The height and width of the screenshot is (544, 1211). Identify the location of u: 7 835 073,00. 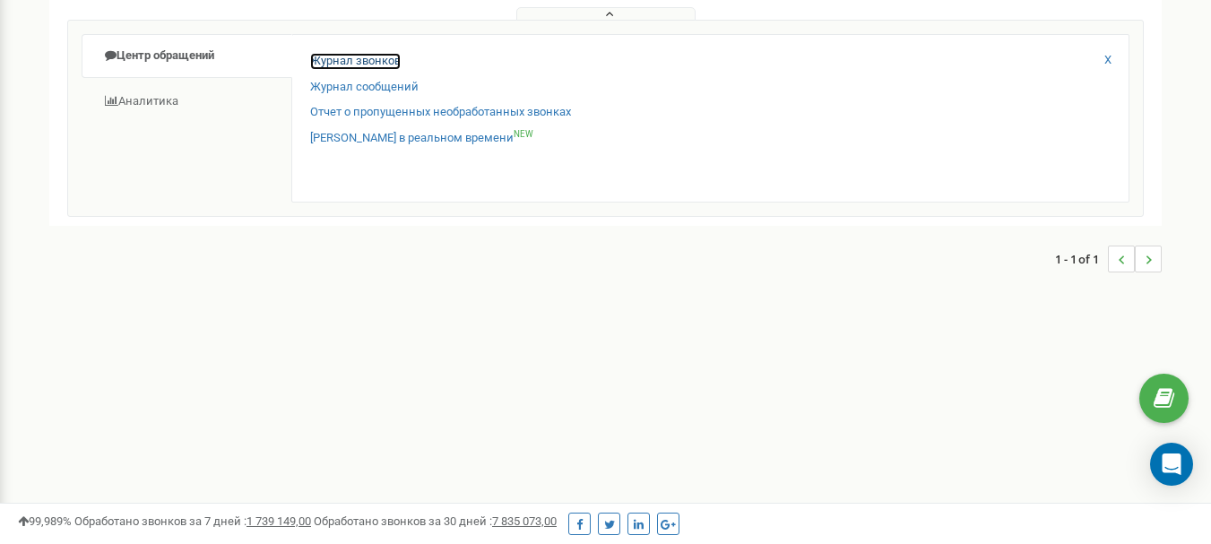
(525, 521).